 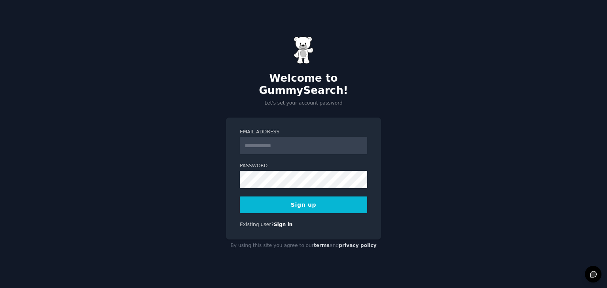 I want to click on button: Sign up, so click(x=304, y=205).